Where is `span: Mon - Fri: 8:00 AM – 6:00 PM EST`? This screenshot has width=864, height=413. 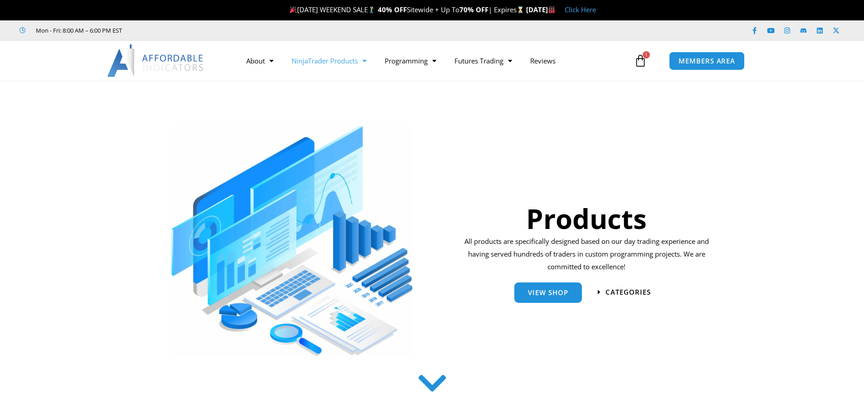
span: Mon - Fri: 8:00 AM – 6:00 PM EST is located at coordinates (78, 30).